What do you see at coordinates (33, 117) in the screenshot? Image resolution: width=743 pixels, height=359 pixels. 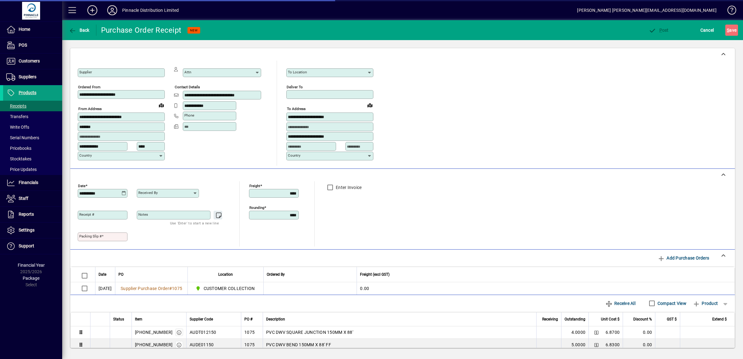 I see `a: Transfers` at bounding box center [33, 117].